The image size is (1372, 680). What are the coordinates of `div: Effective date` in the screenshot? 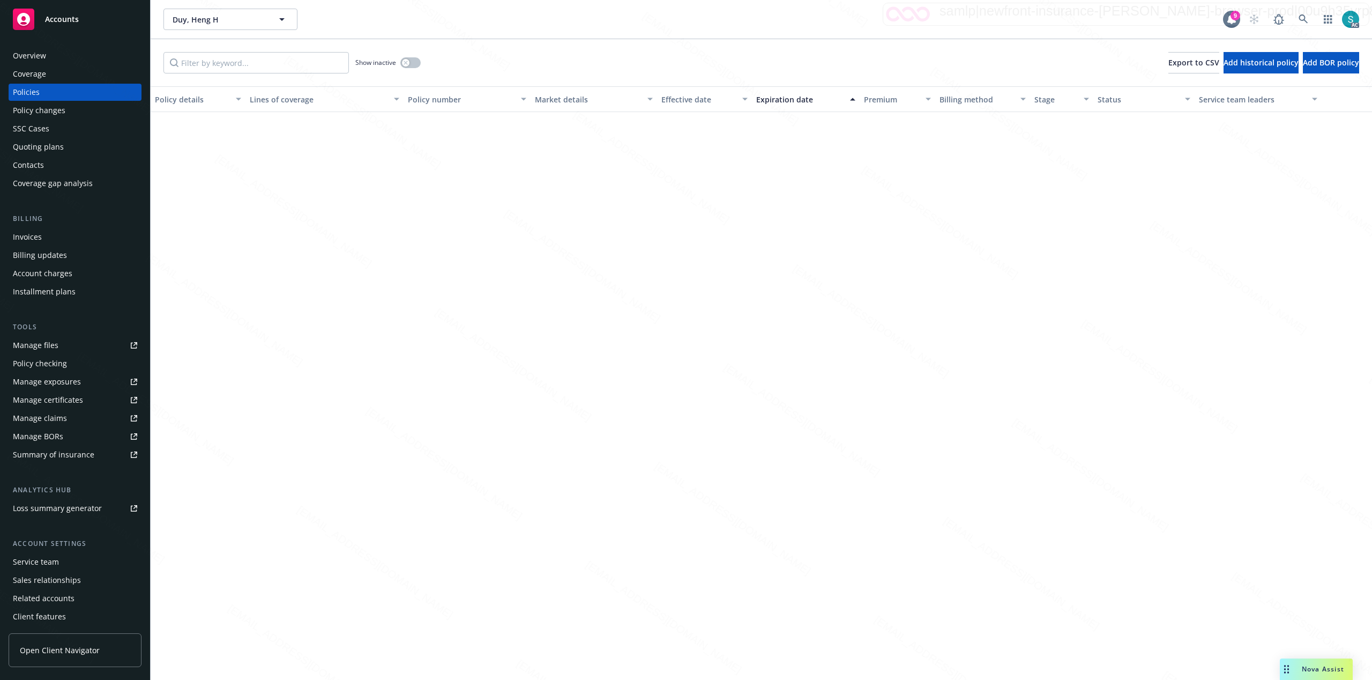 It's located at (698, 99).